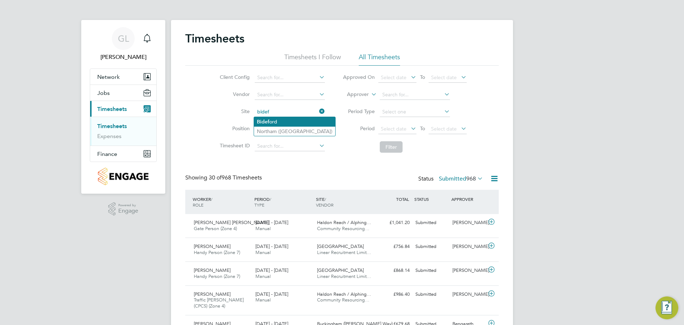 This screenshot has height=325, width=684. I want to click on button: Filter, so click(391, 147).